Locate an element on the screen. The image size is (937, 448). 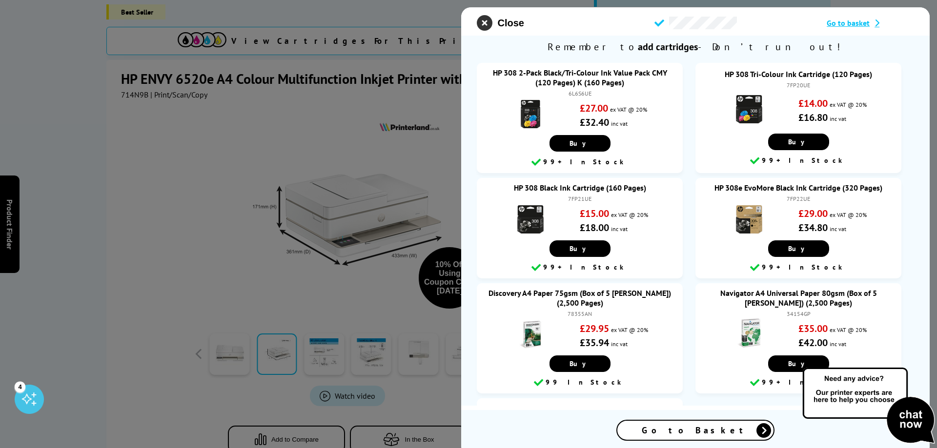
span: Remember to - Don’t run out! is located at coordinates (695, 47).